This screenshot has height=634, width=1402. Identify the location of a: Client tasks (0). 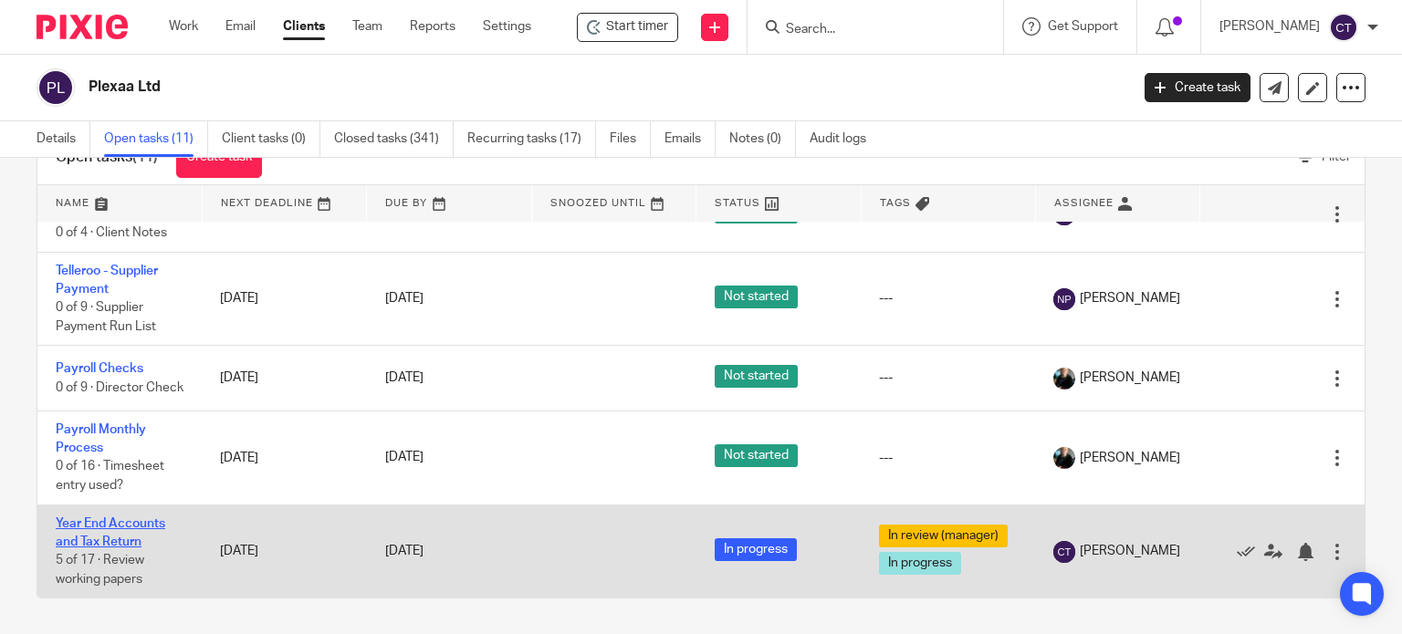
(271, 139).